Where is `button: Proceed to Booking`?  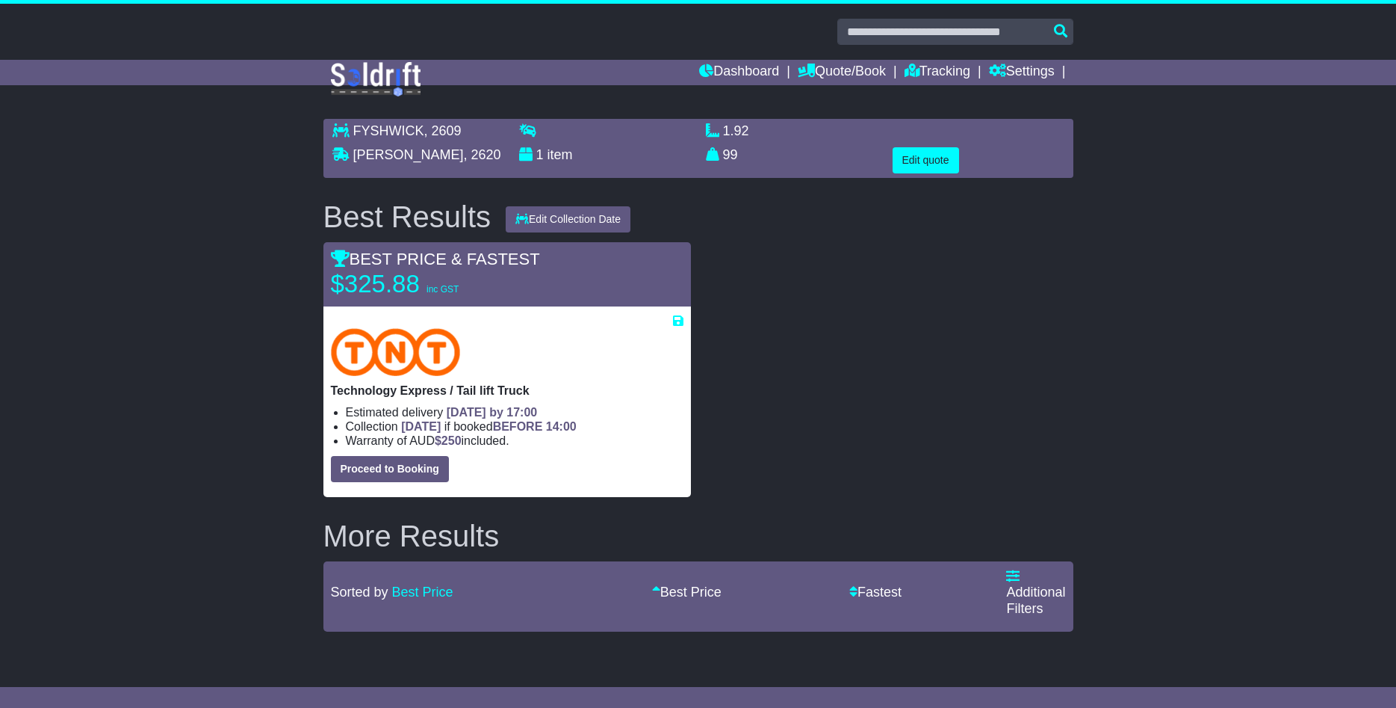
button: Proceed to Booking is located at coordinates (390, 468).